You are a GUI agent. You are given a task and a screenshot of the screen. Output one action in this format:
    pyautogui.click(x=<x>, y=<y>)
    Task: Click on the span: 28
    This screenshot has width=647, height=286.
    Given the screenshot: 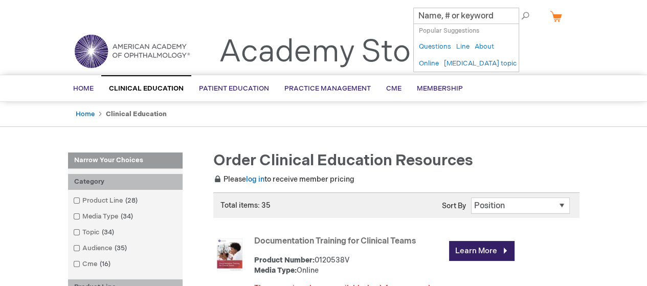 What is the action you would take?
    pyautogui.click(x=131, y=200)
    